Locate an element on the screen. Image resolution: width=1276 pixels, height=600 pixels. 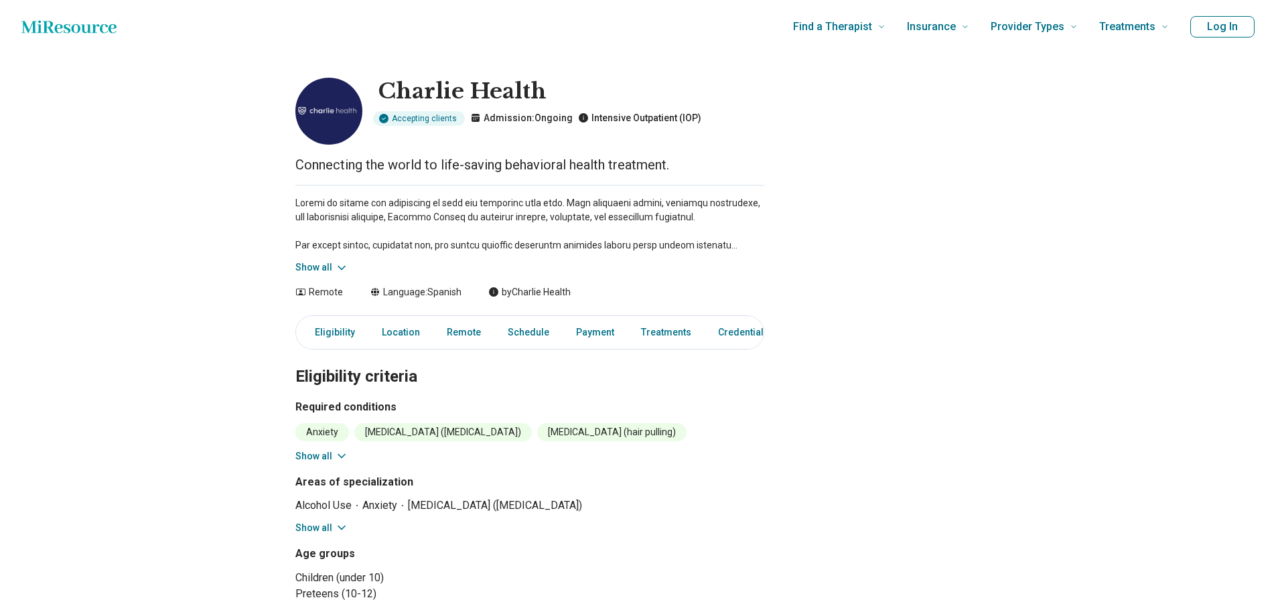
a: Remote is located at coordinates (464, 332).